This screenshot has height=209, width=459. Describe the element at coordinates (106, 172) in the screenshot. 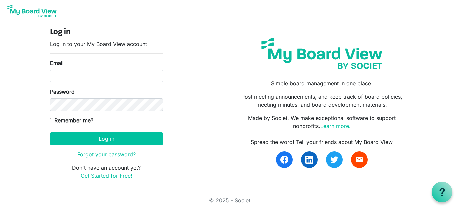

I see `p: Don't have an account yet?` at that location.